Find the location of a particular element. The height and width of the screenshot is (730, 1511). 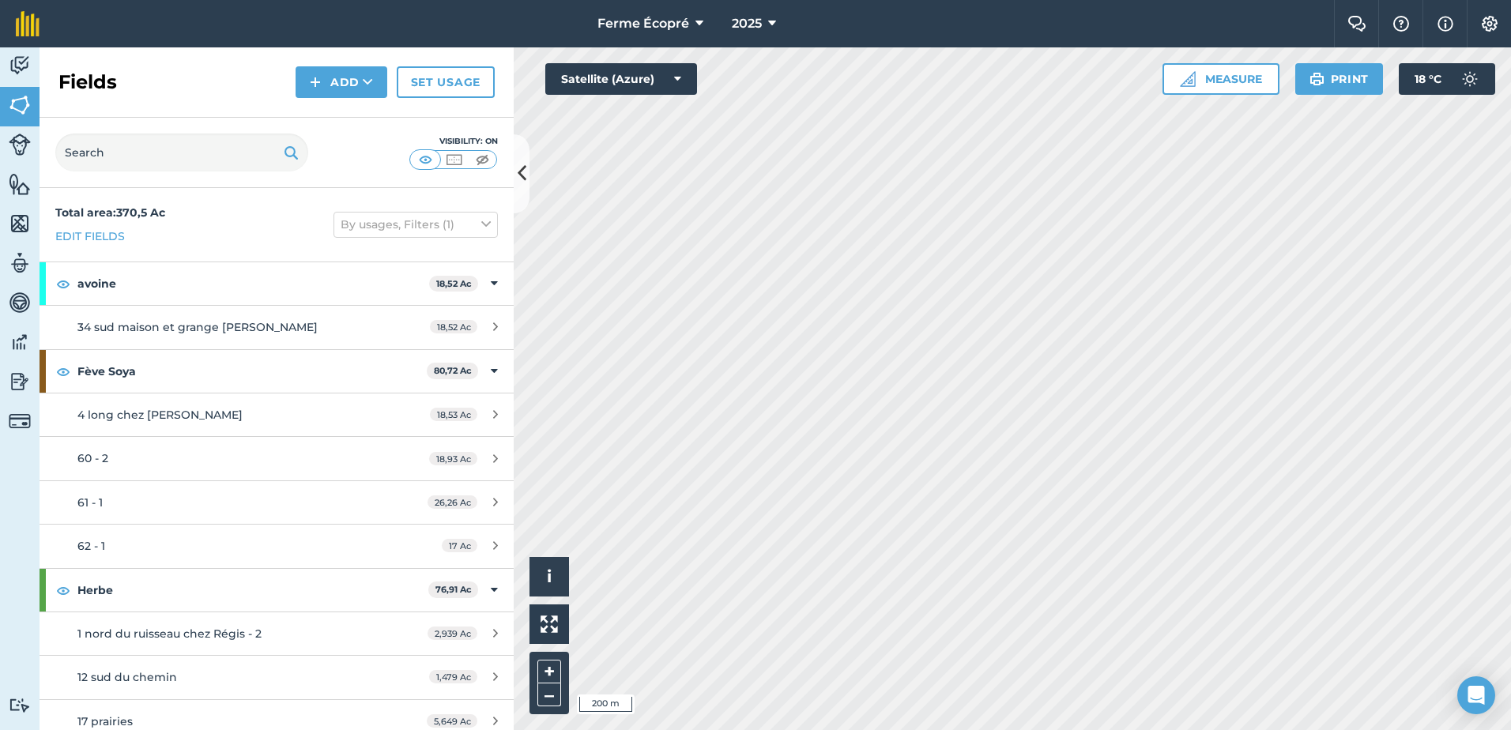

button: Print is located at coordinates (1339, 79).